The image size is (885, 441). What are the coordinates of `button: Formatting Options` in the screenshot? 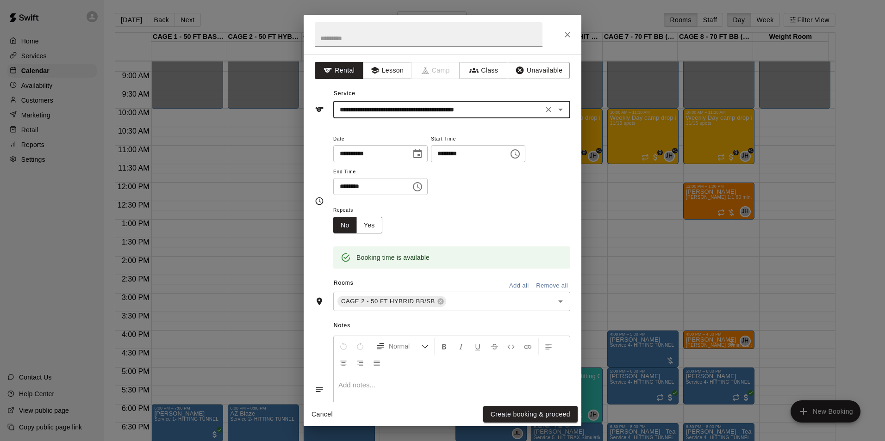 It's located at (402, 346).